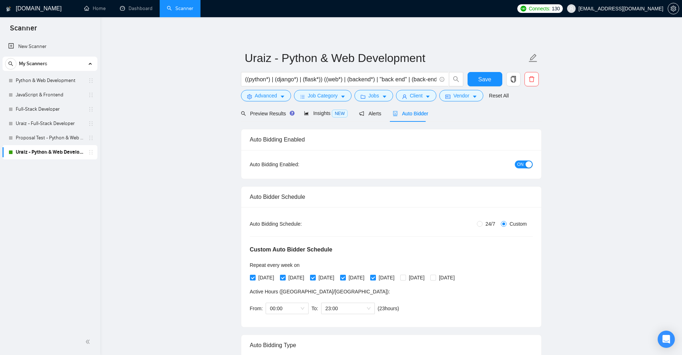 The height and width of the screenshot is (355, 682). Describe the element at coordinates (410, 113) in the screenshot. I see `span: Auto Bidder` at that location.